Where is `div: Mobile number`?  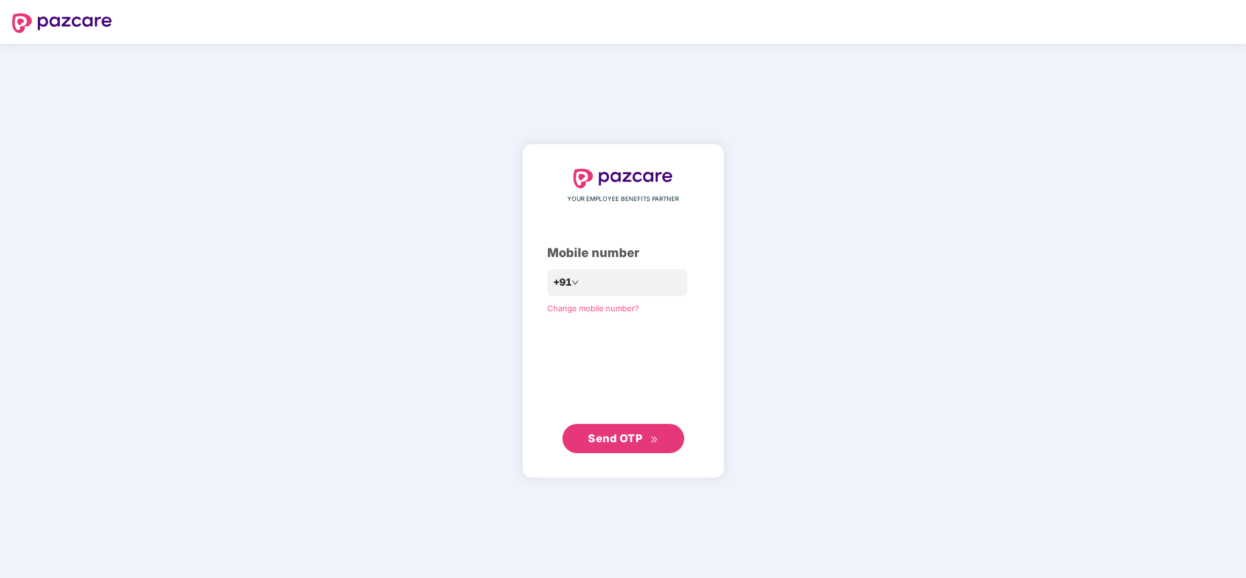
div: Mobile number is located at coordinates (623, 253).